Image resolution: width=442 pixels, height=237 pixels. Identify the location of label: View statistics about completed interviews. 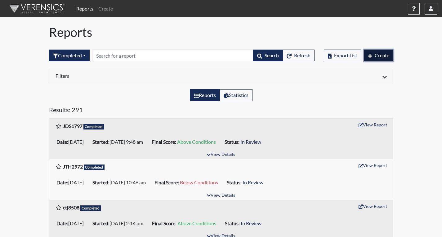
(236, 95).